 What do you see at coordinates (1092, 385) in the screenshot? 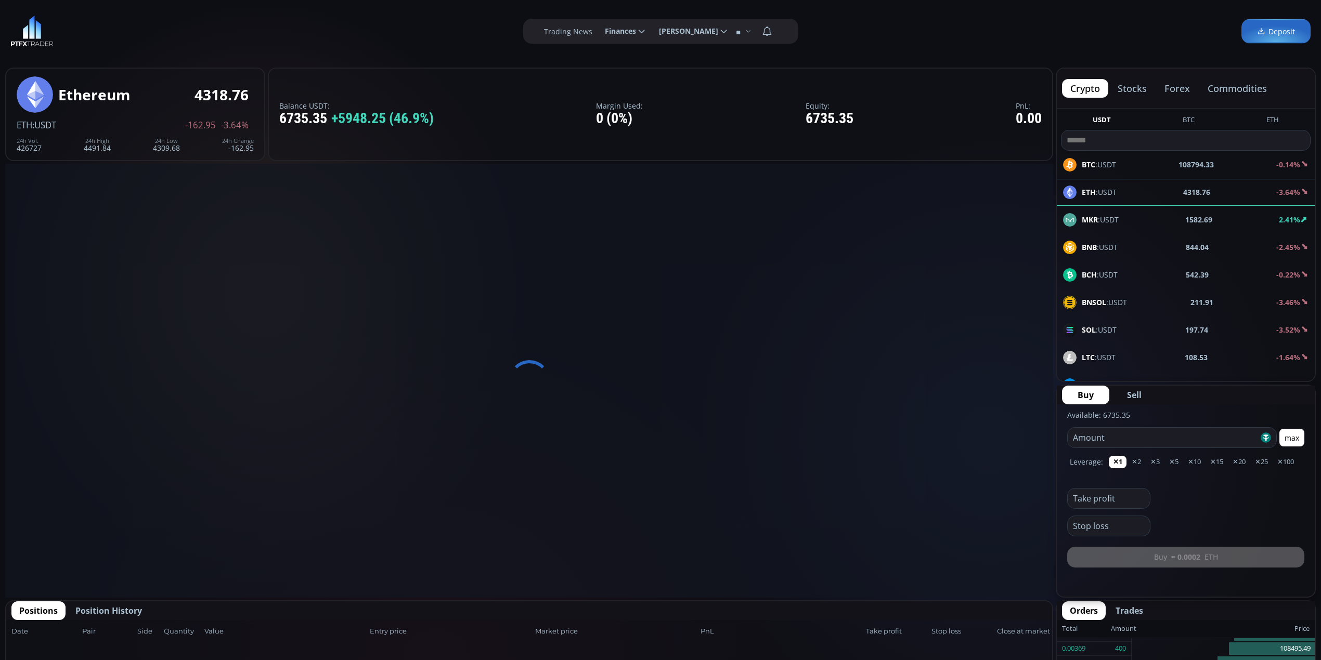
I see `b: DASH` at bounding box center [1092, 385].